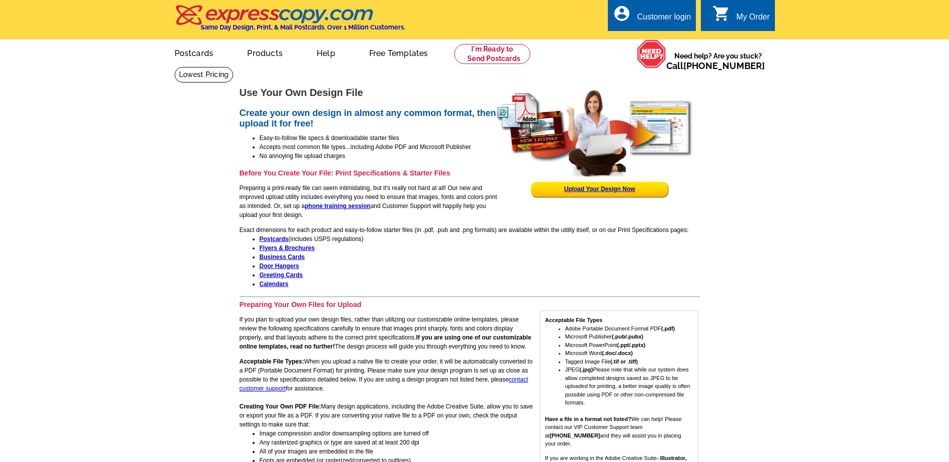 The image size is (949, 462). I want to click on a: shopping_cart My Order, so click(741, 17).